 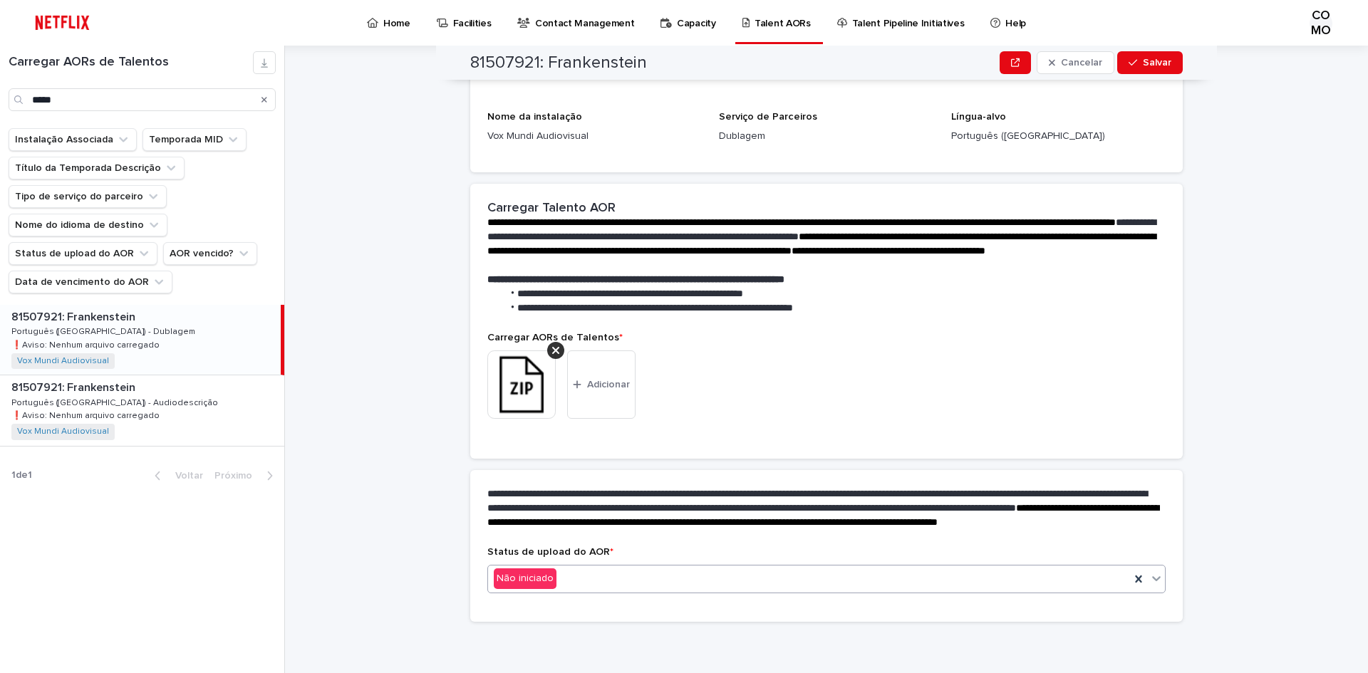 I want to click on font: COMO, so click(x=1321, y=24).